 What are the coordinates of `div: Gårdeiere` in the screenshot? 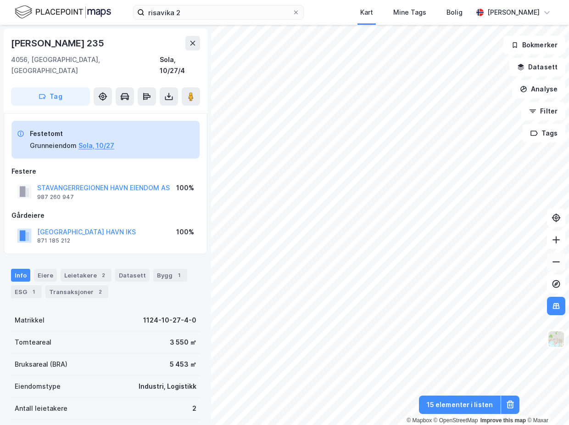 It's located at (106, 215).